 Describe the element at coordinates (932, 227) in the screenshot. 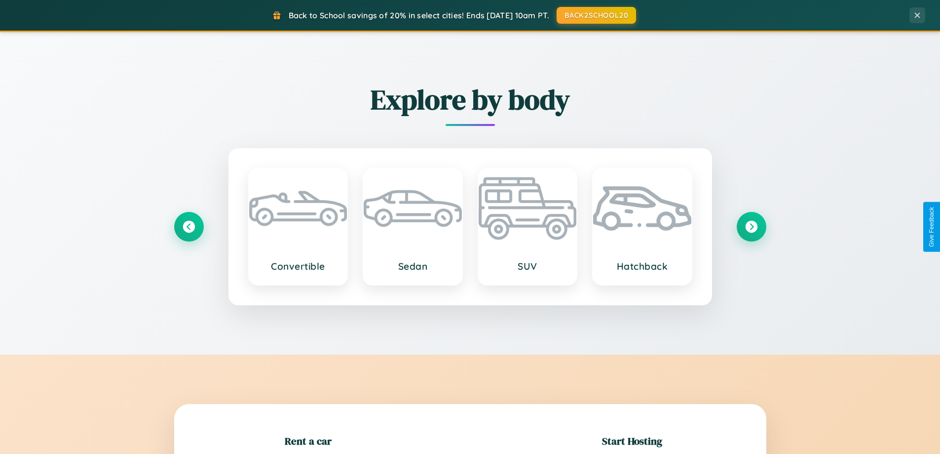

I see `div: Give Feedback` at that location.